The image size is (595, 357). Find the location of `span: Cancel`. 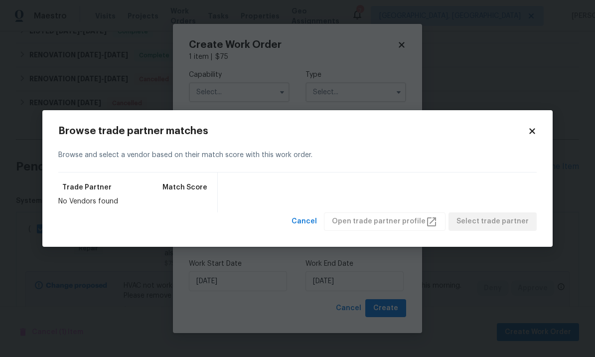

span: Cancel is located at coordinates (304, 221).